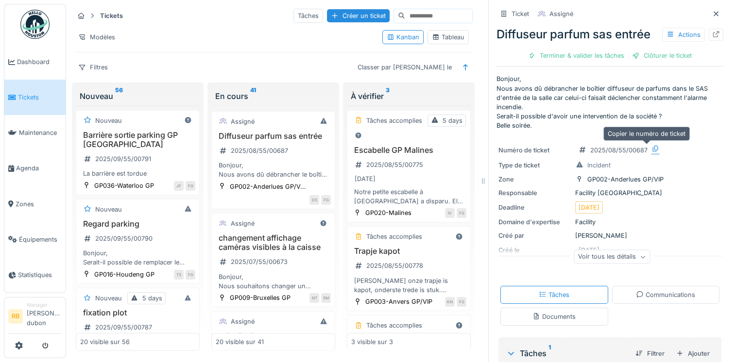 The height and width of the screenshot is (362, 735). Describe the element at coordinates (35, 204) in the screenshot. I see `a: Zones` at that location.